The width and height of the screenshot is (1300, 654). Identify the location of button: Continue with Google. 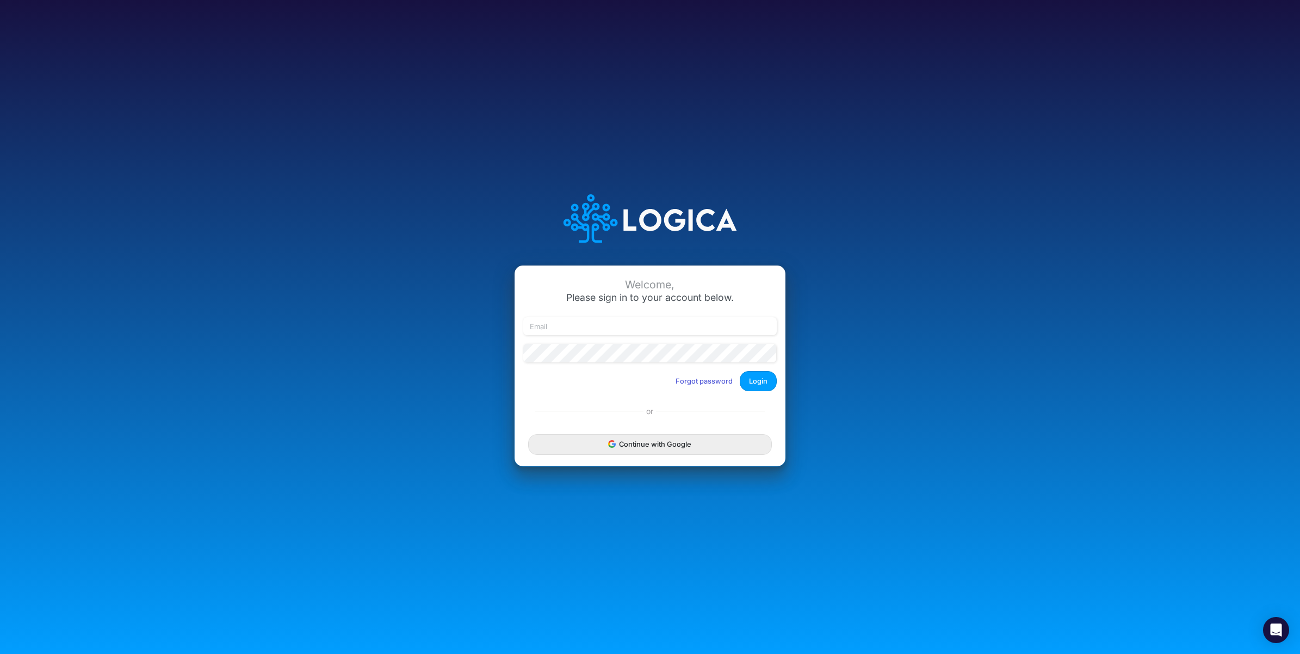
(650, 444).